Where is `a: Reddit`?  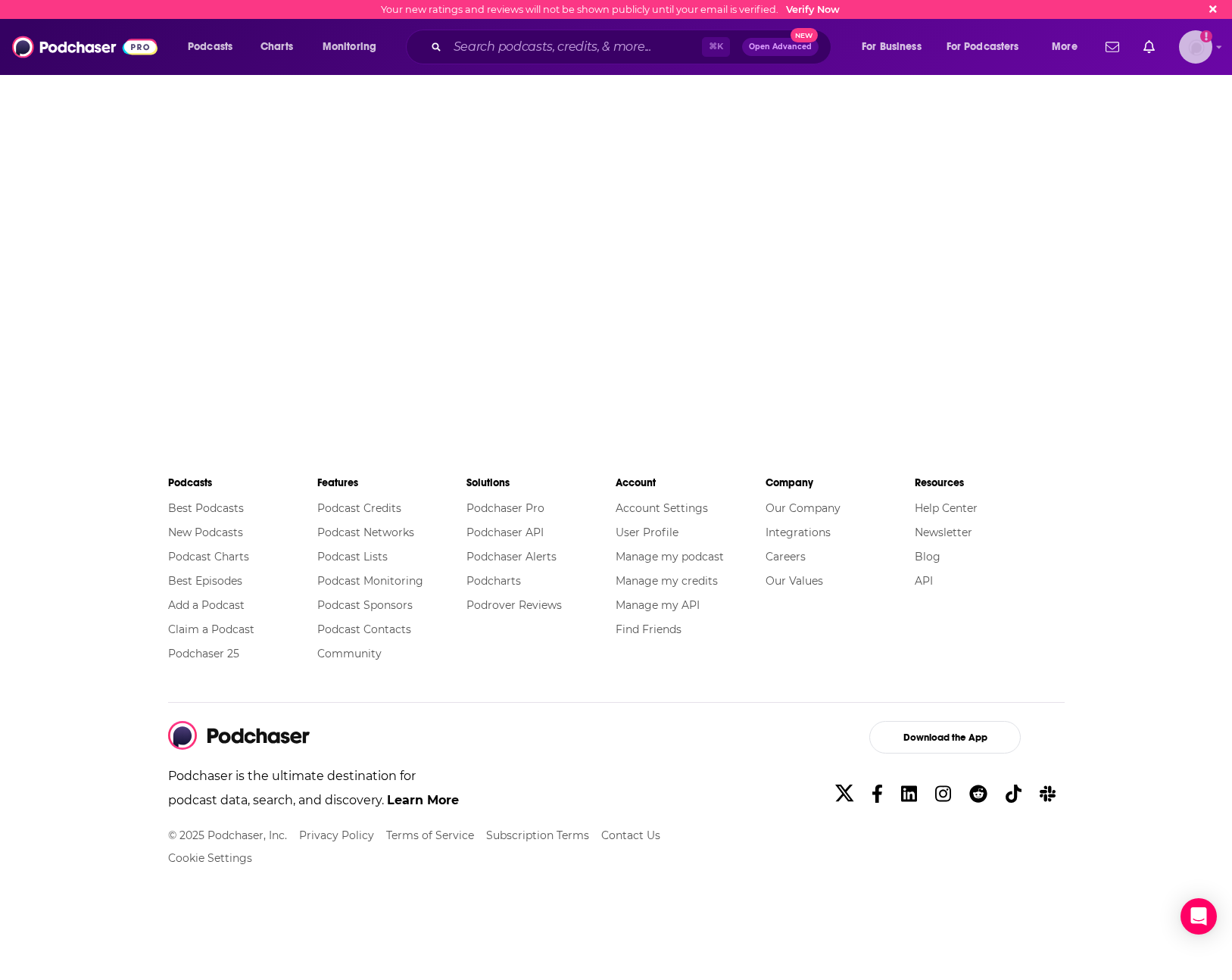
a: Reddit is located at coordinates (978, 794).